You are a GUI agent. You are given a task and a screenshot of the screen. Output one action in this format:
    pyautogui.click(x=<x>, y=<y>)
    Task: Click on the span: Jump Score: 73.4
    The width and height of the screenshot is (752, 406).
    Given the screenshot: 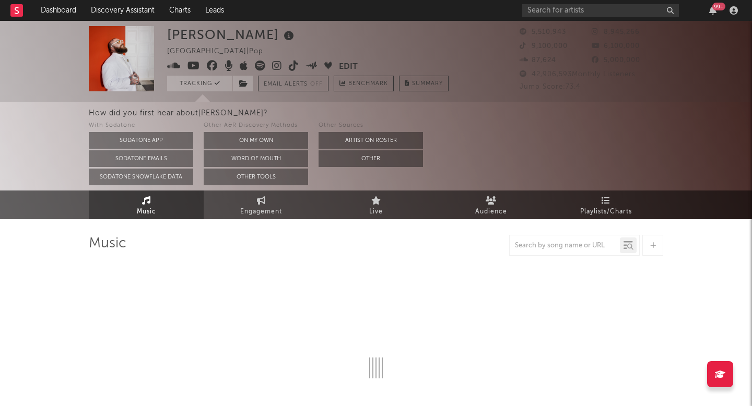 What is the action you would take?
    pyautogui.click(x=550, y=87)
    